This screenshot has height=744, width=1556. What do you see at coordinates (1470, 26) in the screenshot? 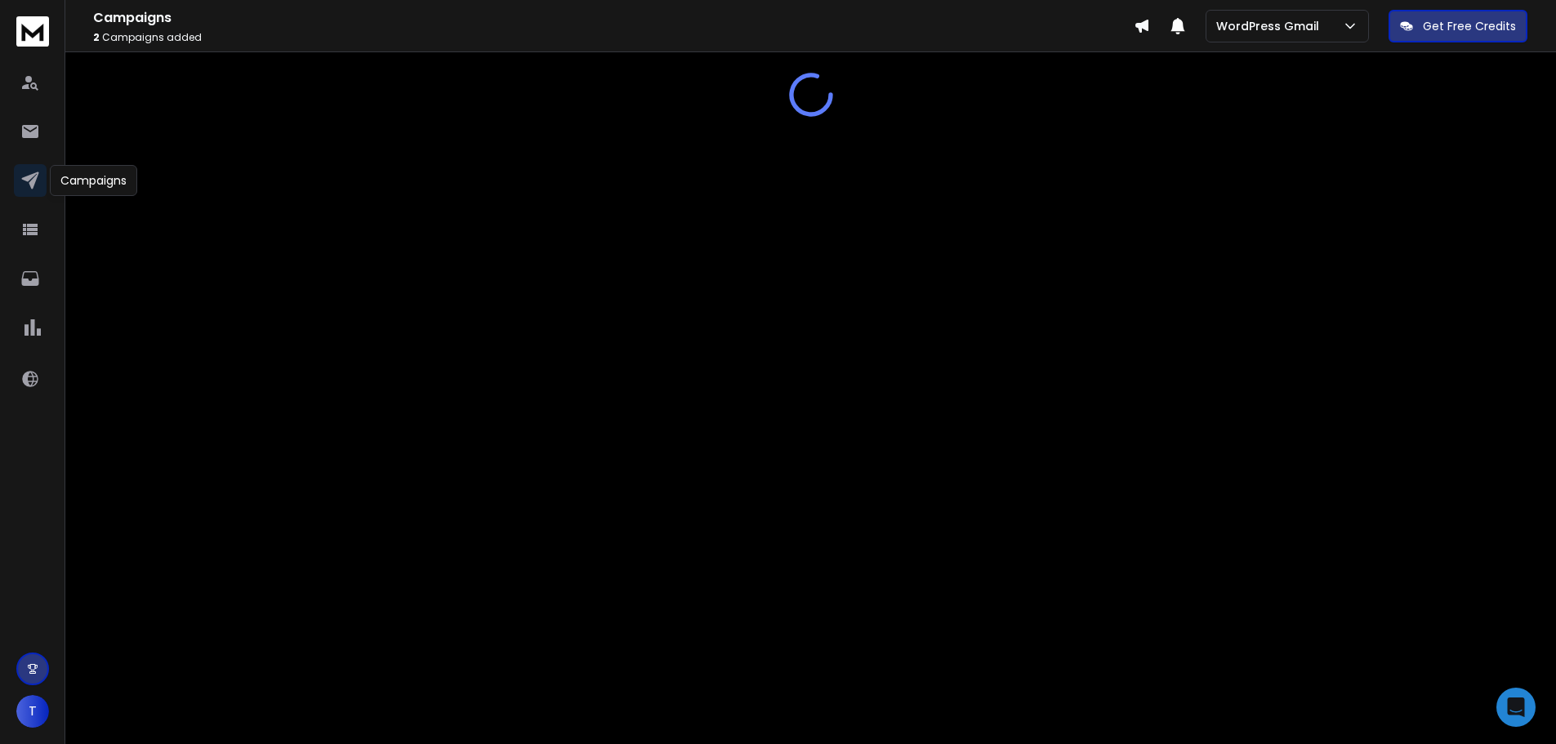
I see `p: Get Free Credits` at bounding box center [1470, 26].